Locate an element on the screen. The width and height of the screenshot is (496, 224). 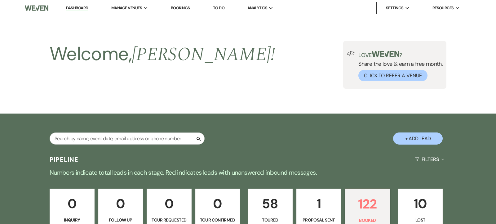
p: Love ? is located at coordinates (401, 54).